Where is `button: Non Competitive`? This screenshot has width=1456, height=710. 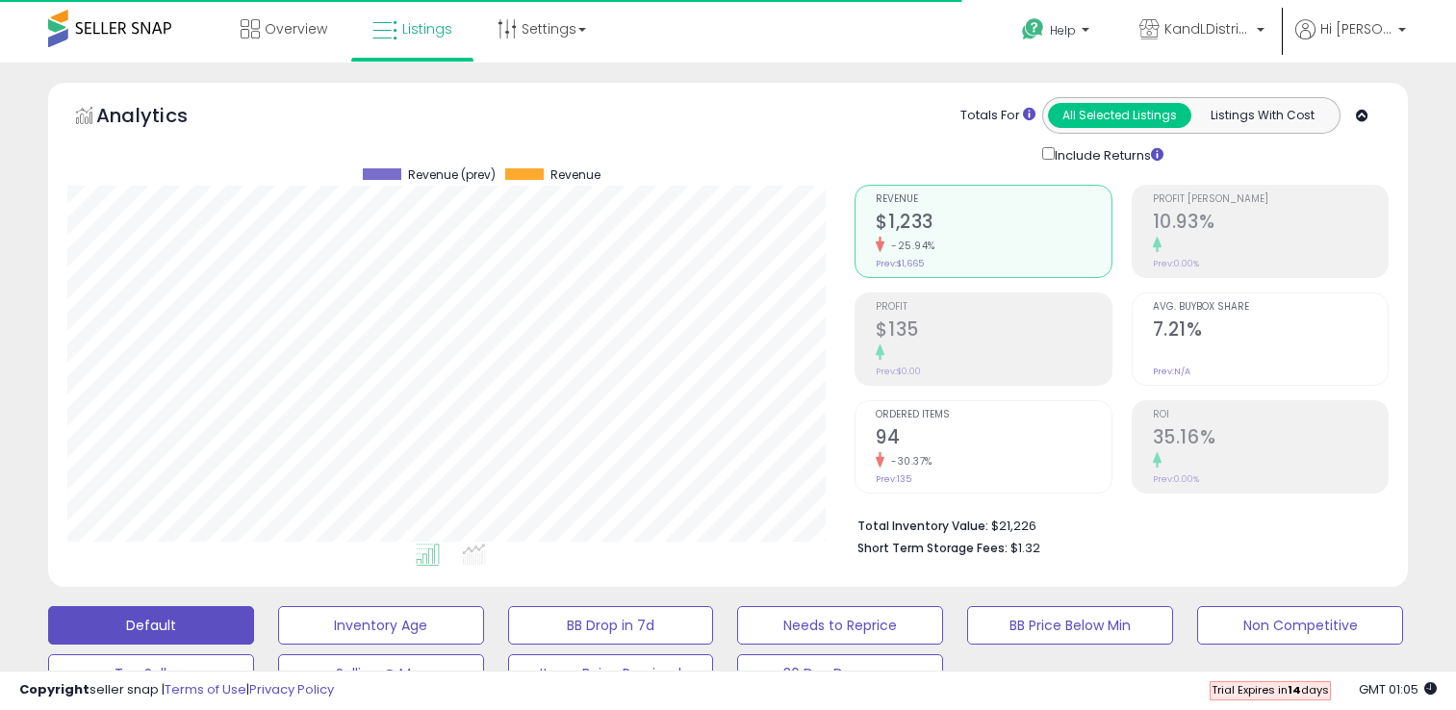 button: Non Competitive is located at coordinates (1300, 626).